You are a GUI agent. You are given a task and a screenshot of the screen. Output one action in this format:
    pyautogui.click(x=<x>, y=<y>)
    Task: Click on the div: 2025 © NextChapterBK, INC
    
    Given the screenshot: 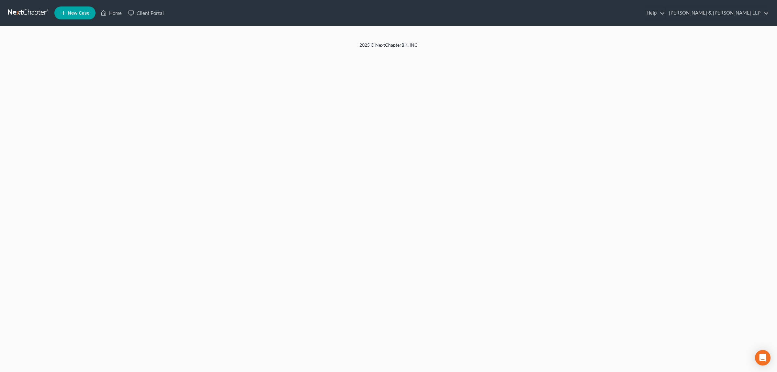 What is the action you would take?
    pyautogui.click(x=389, y=48)
    